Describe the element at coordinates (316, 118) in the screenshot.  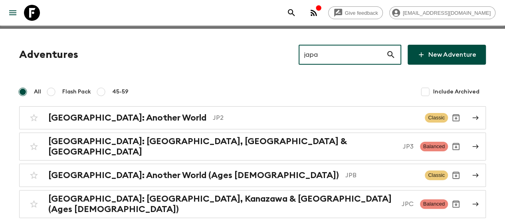
I see `p: JP2` at that location.